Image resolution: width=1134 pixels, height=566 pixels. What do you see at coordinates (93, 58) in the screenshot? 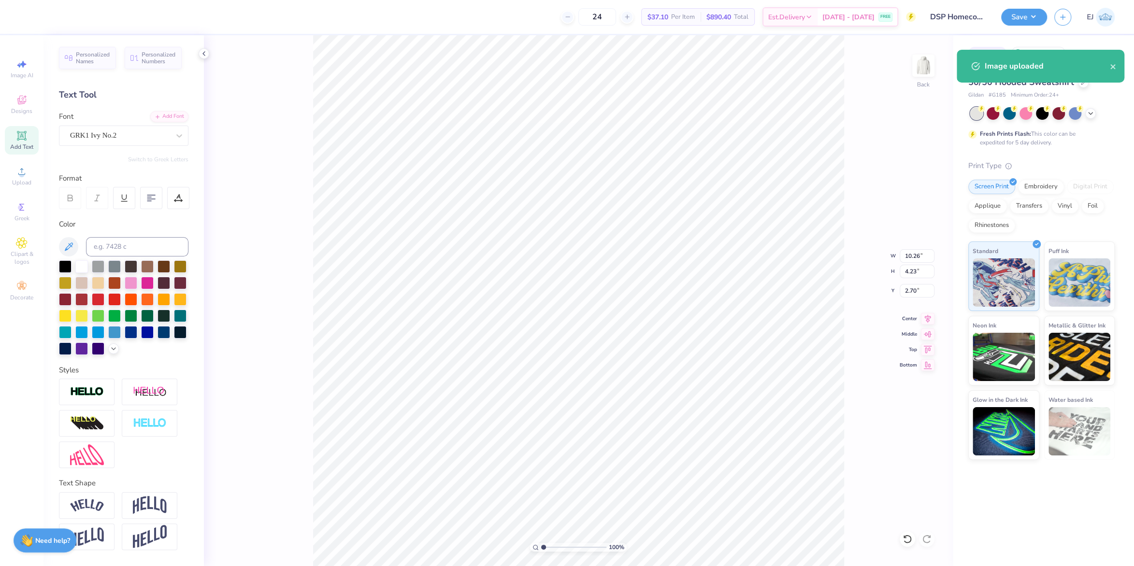
I see `span: Personalized Names` at bounding box center [93, 58].